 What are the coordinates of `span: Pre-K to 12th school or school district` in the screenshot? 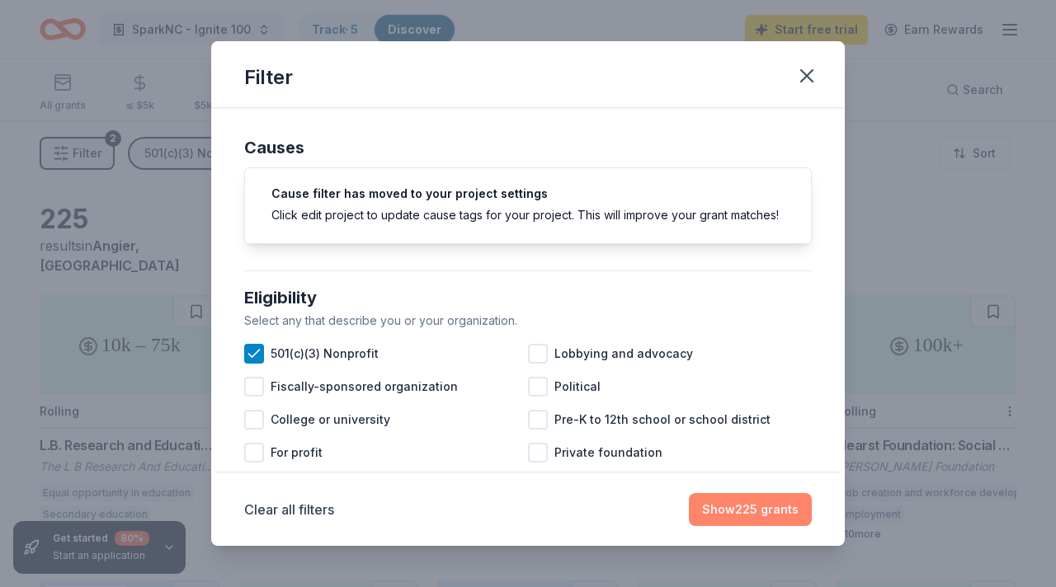 It's located at (662, 420).